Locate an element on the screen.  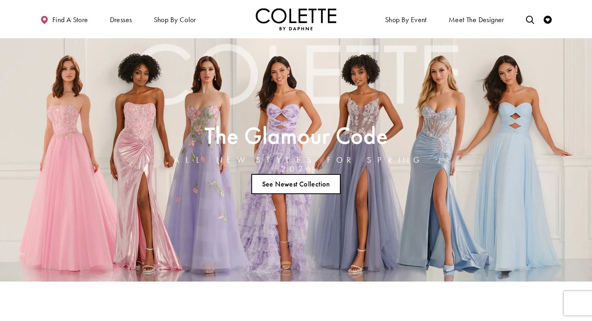
span: Find a store is located at coordinates (70, 20).